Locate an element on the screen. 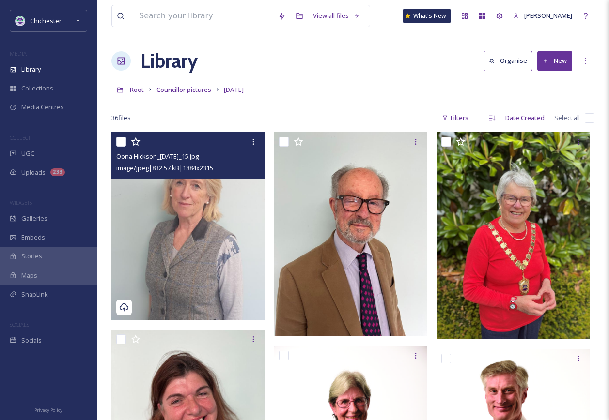 Image resolution: width=609 pixels, height=420 pixels. span: Select all is located at coordinates (567, 118).